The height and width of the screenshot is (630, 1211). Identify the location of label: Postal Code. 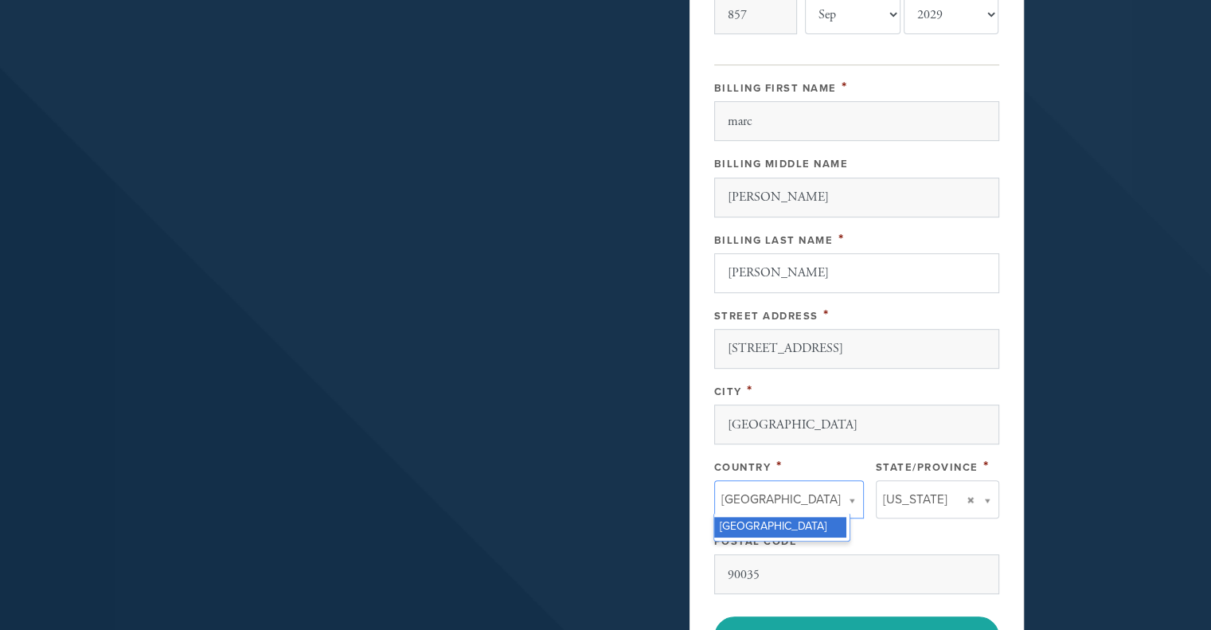
(756, 541).